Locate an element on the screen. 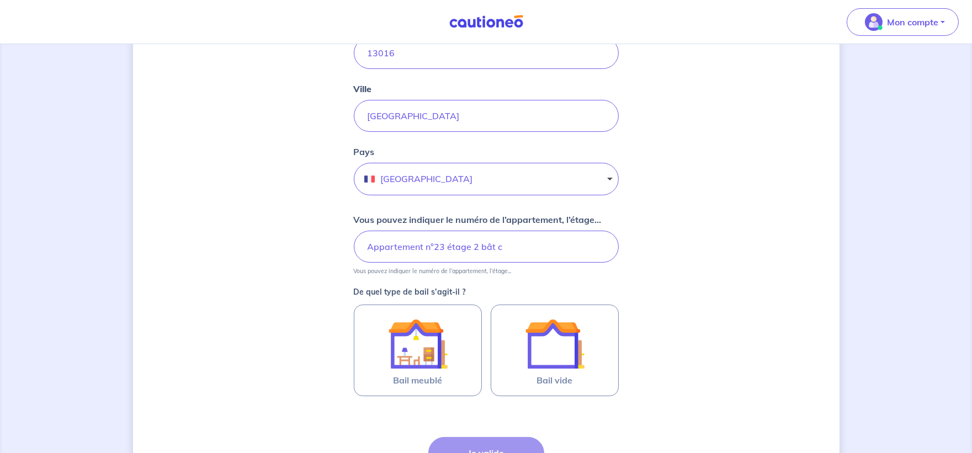  img: illu_furnished_lease.svg is located at coordinates (418, 344).